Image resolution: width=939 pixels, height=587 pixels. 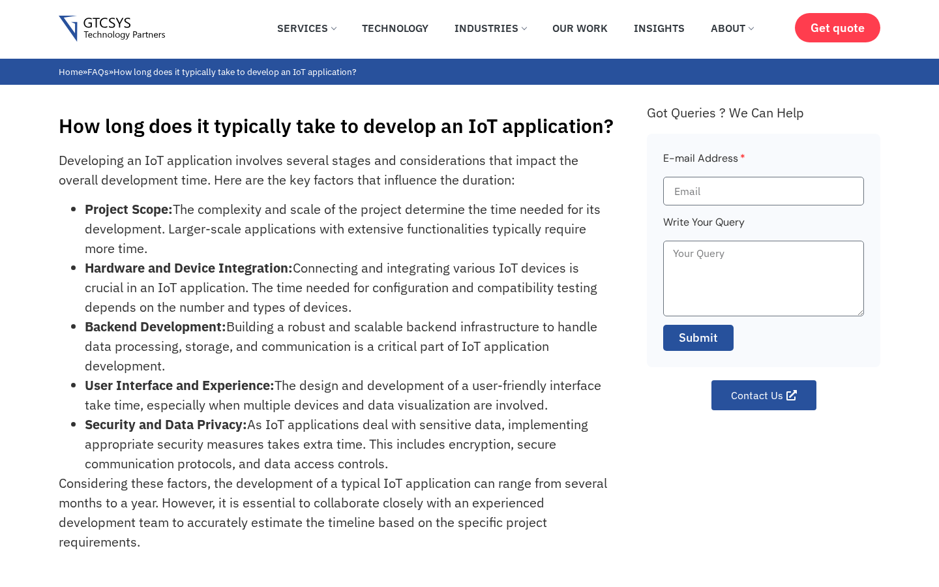 I want to click on a: Services, so click(x=306, y=28).